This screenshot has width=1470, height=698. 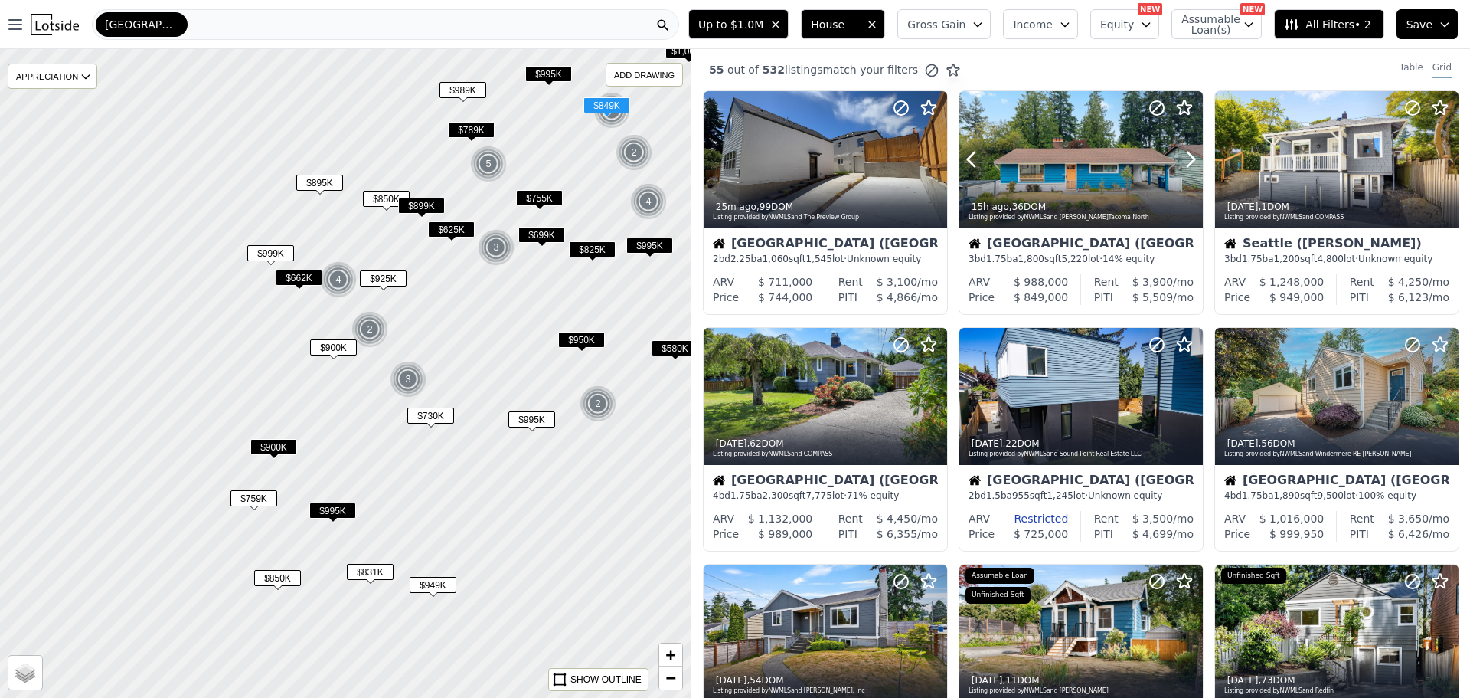 I want to click on div: Unfinished Sqft, so click(x=1254, y=576).